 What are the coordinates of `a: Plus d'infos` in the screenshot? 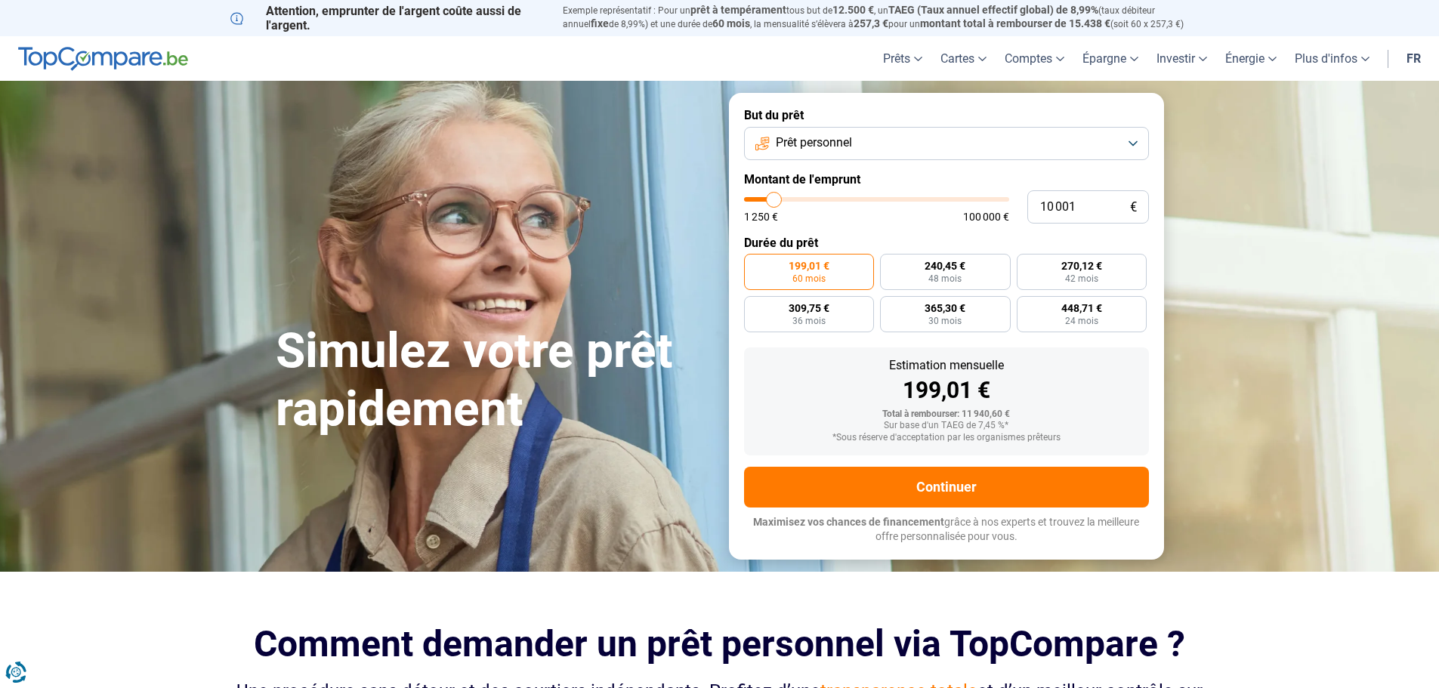 It's located at (1331, 58).